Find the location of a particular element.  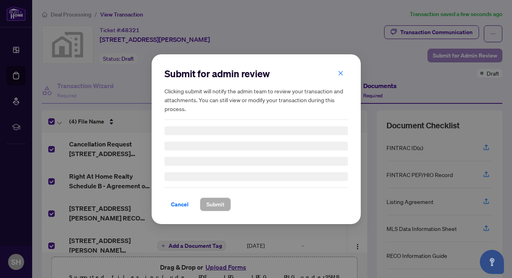

button: Submit is located at coordinates (215, 204).